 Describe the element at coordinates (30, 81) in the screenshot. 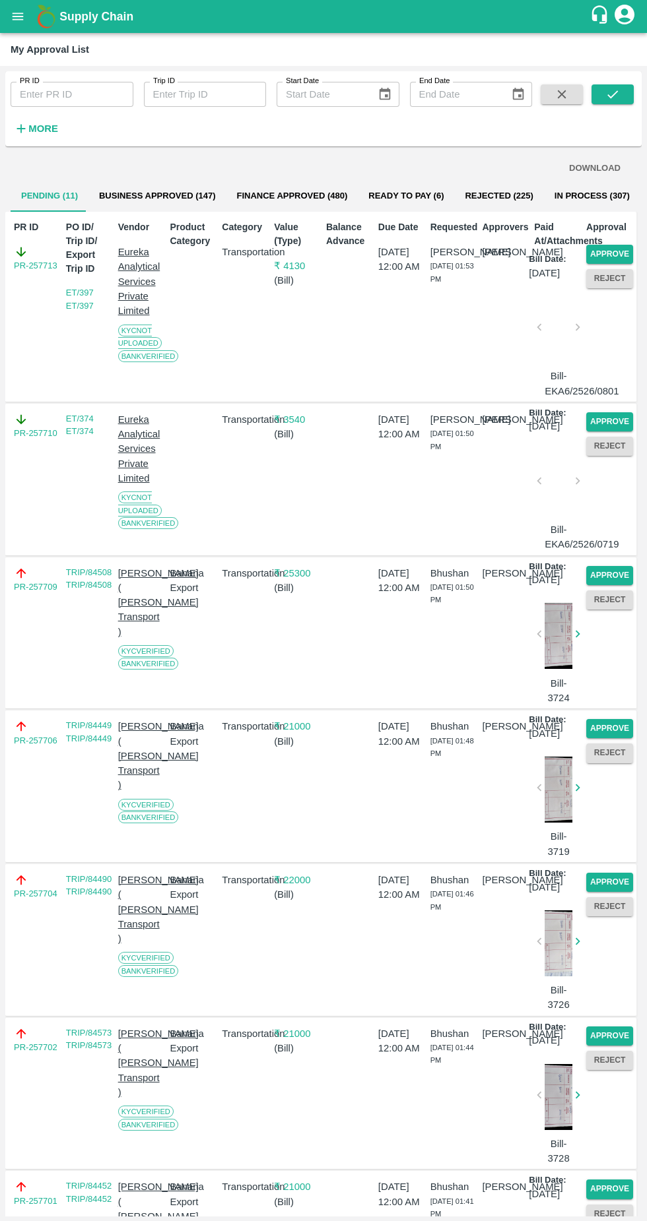

I see `label: PR ID` at that location.